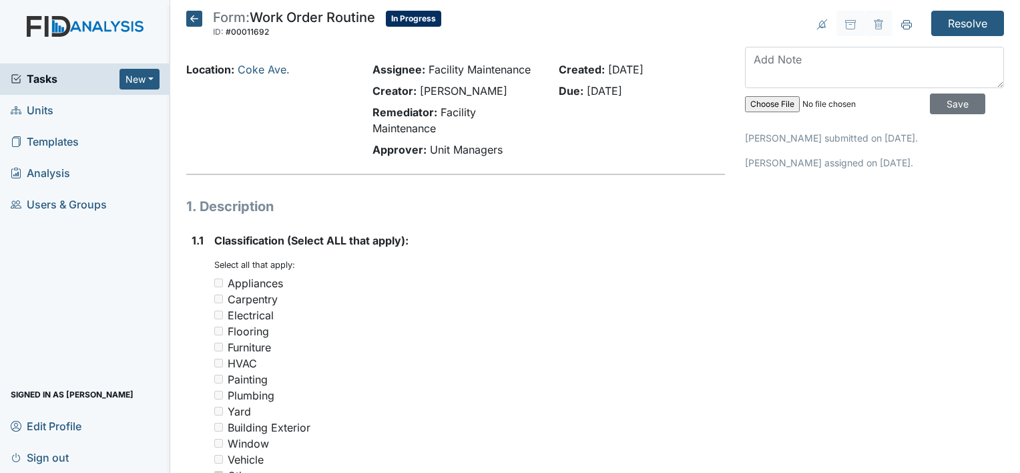  What do you see at coordinates (32, 110) in the screenshot?
I see `span: Units` at bounding box center [32, 110].